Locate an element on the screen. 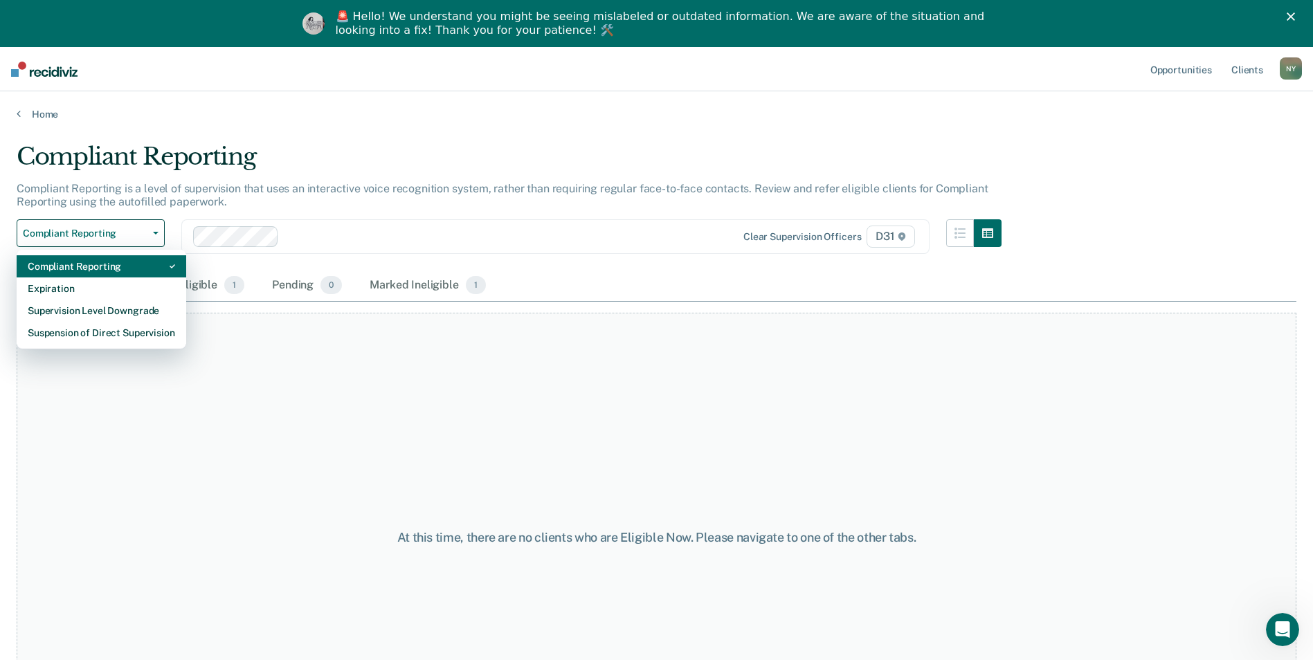  div: Almost Eligible1 is located at coordinates (192, 286).